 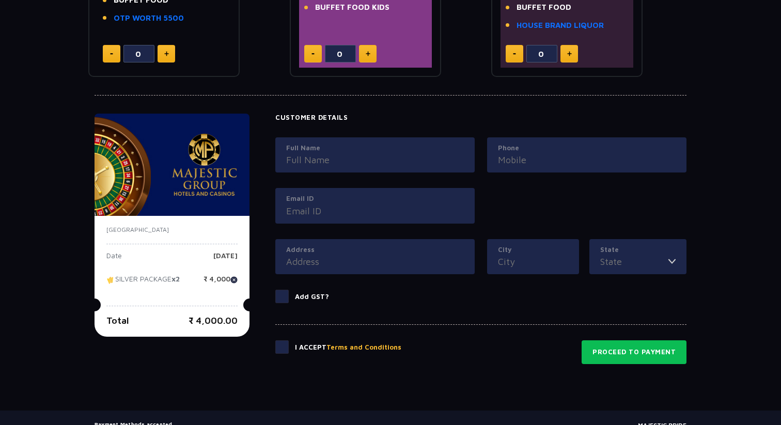 I want to click on img: tikcet, so click(x=110, y=280).